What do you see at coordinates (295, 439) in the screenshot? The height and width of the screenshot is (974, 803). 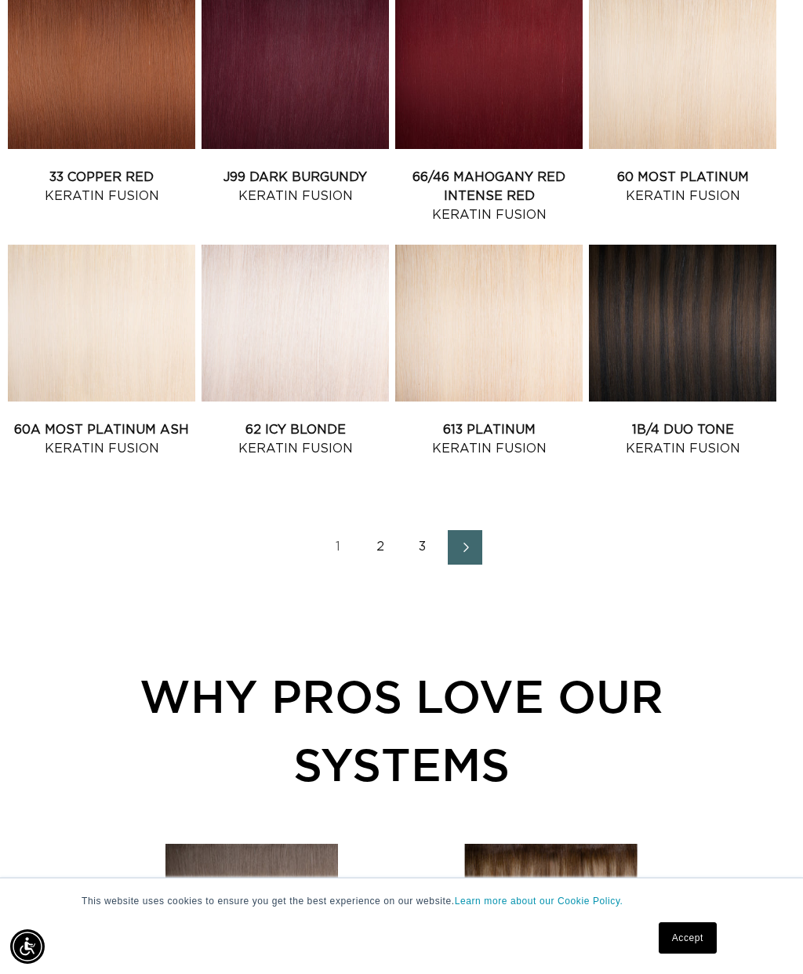 I see `a: 62 Icy Blonde Keratin Fusion` at bounding box center [295, 439].